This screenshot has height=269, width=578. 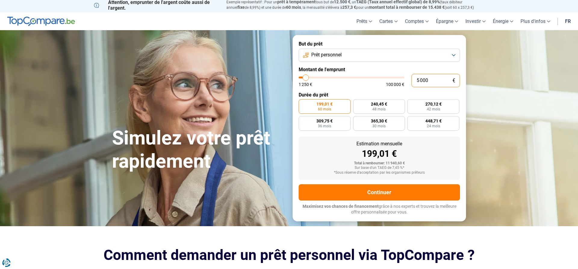 What do you see at coordinates (434, 126) in the screenshot?
I see `span: 24 mois` at bounding box center [434, 126].